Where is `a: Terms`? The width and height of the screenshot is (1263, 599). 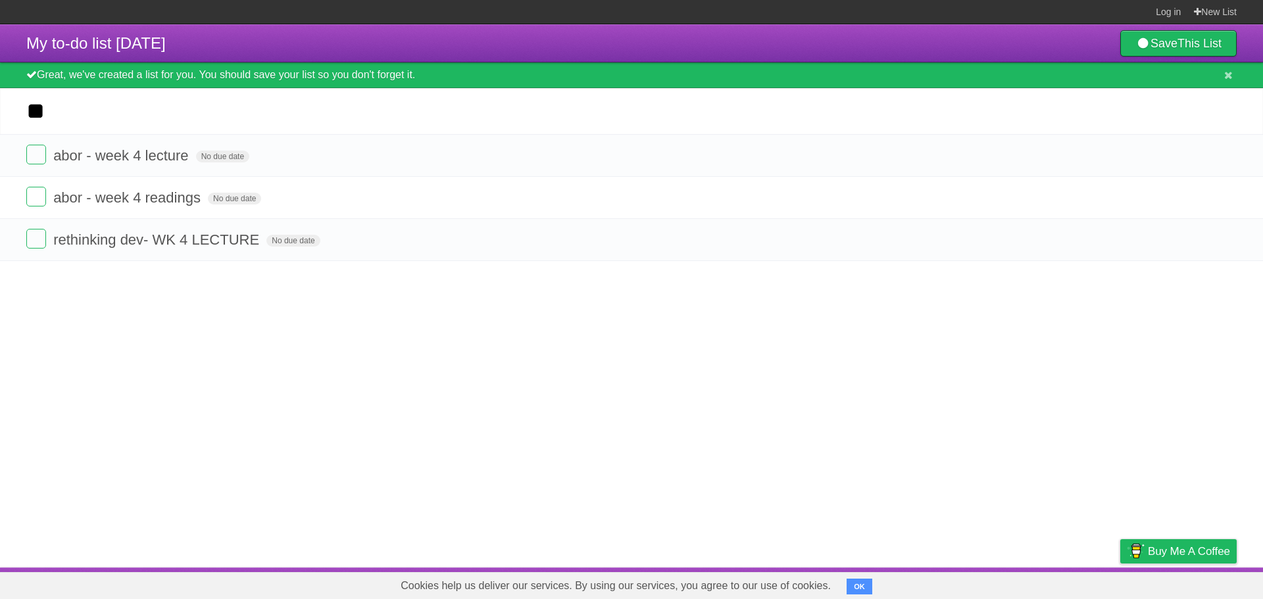
a: Terms is located at coordinates (1072, 583).